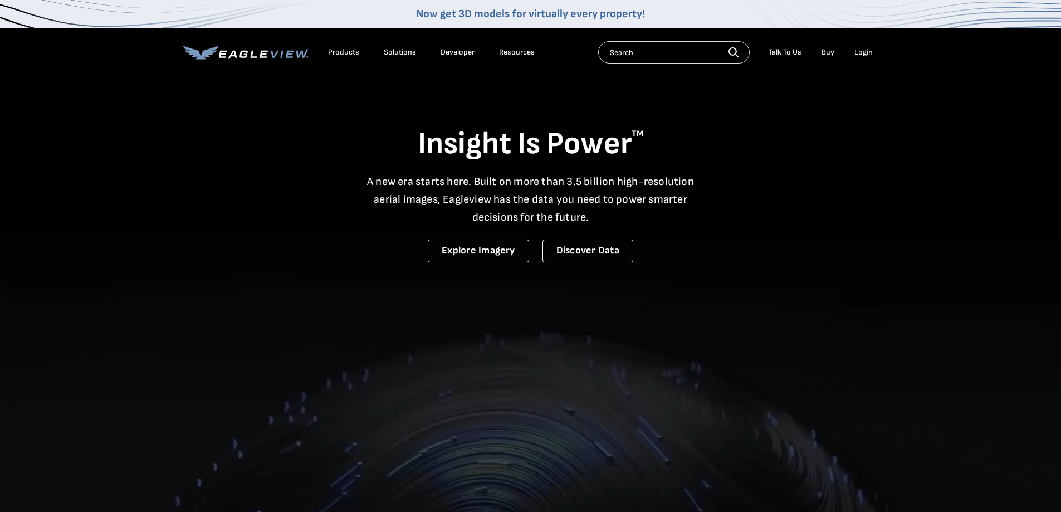  What do you see at coordinates (531, 144) in the screenshot?
I see `h1: Insight Is Power` at bounding box center [531, 144].